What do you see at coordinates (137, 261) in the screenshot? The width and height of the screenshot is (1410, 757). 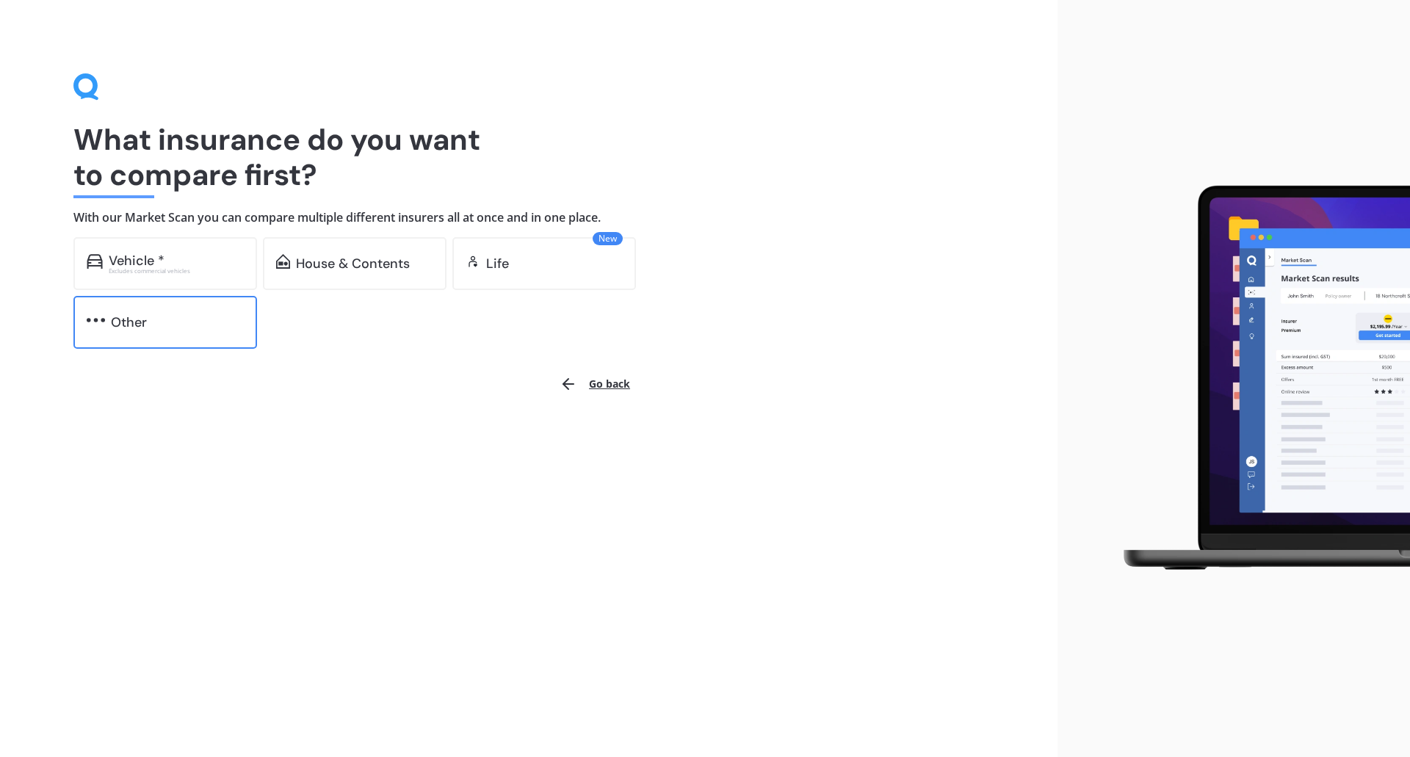 I see `div: Vehicle *` at bounding box center [137, 261].